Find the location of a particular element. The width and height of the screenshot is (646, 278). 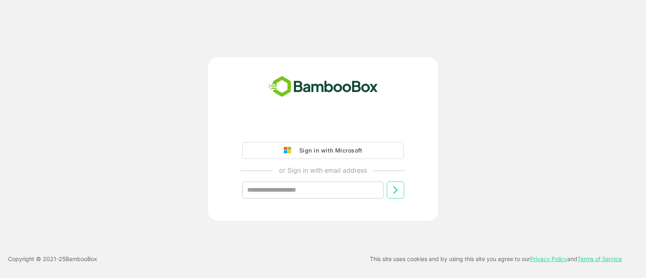

img: bamboobox is located at coordinates (323, 87).